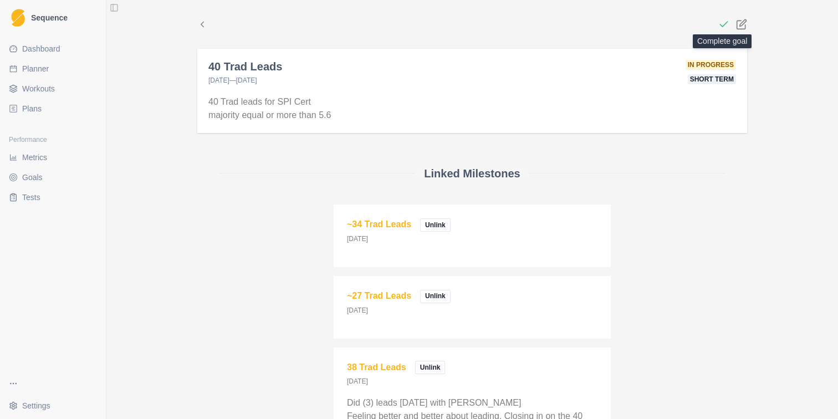  Describe the element at coordinates (53, 109) in the screenshot. I see `a: Plans` at that location.